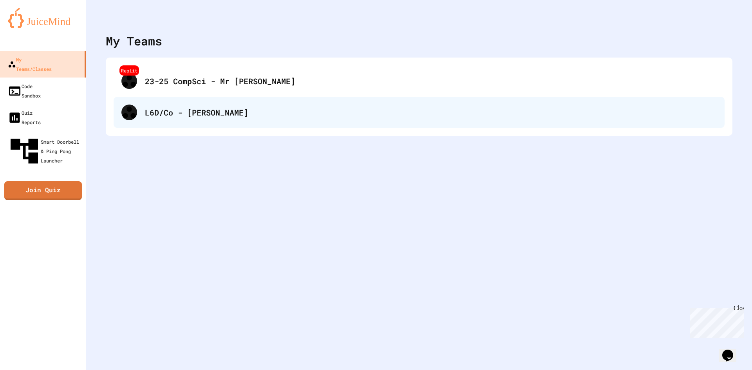 The height and width of the screenshot is (370, 752). What do you see at coordinates (24, 117) in the screenshot?
I see `div: Quiz Reports` at bounding box center [24, 117].